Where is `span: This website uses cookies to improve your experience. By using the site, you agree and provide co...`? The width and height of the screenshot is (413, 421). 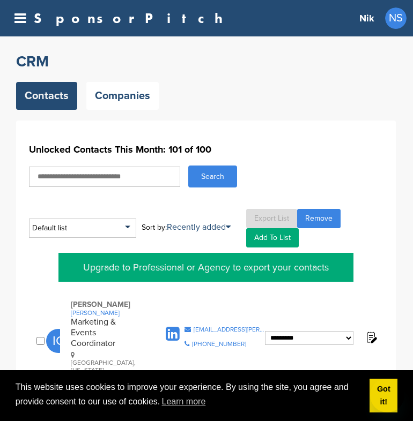 span: This website uses cookies to improve your experience. By using the site, you agree and provide co... is located at coordinates (188, 395).